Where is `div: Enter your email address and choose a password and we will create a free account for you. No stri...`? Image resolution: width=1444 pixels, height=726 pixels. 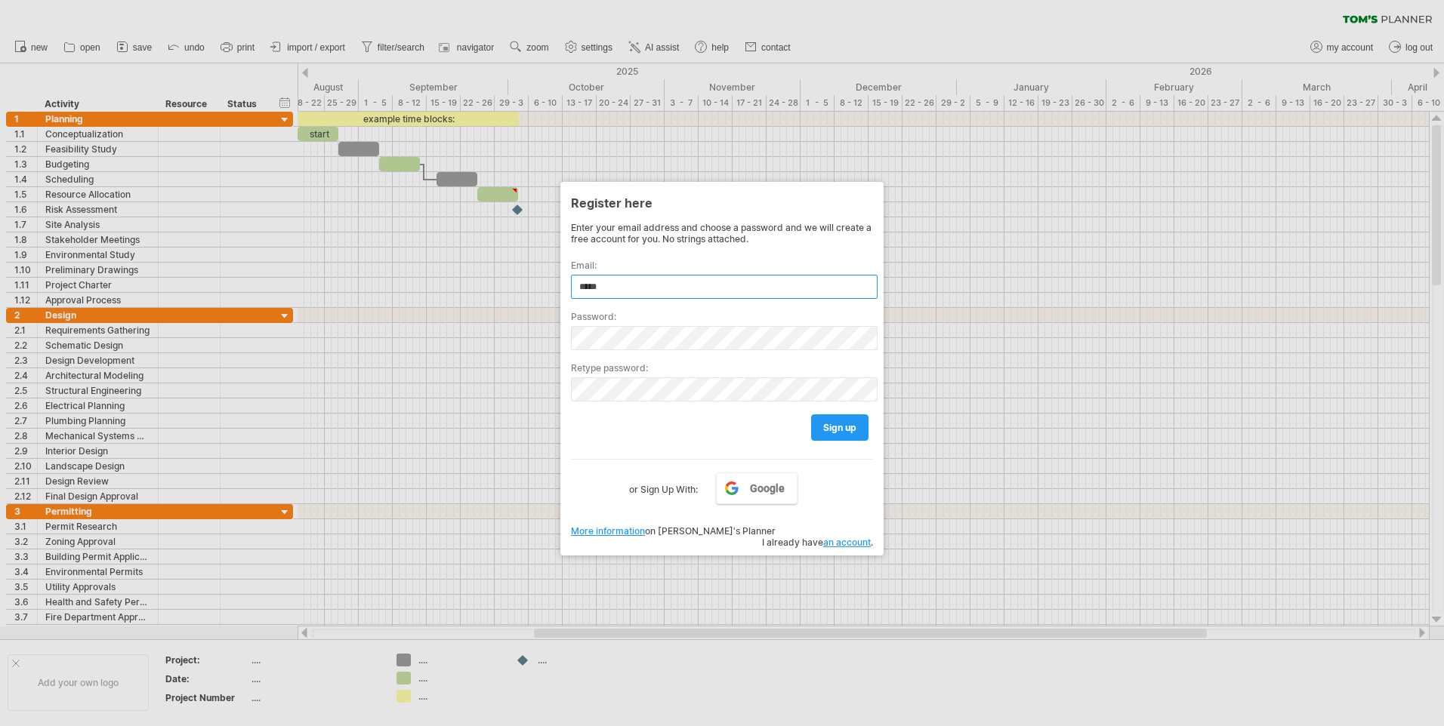 div: Enter your email address and choose a password and we will create a free account for you. No stri... is located at coordinates (722, 233).